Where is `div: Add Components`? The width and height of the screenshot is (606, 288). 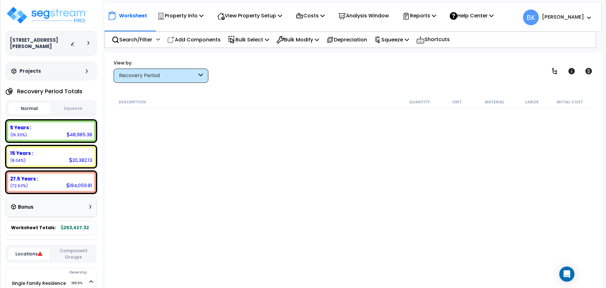
div: Add Components is located at coordinates (194, 39).